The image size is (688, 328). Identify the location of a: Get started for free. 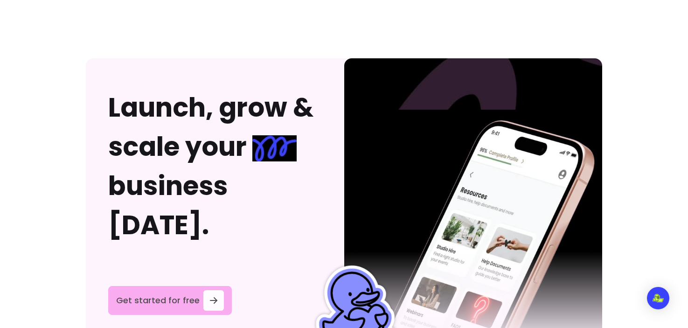
(170, 300).